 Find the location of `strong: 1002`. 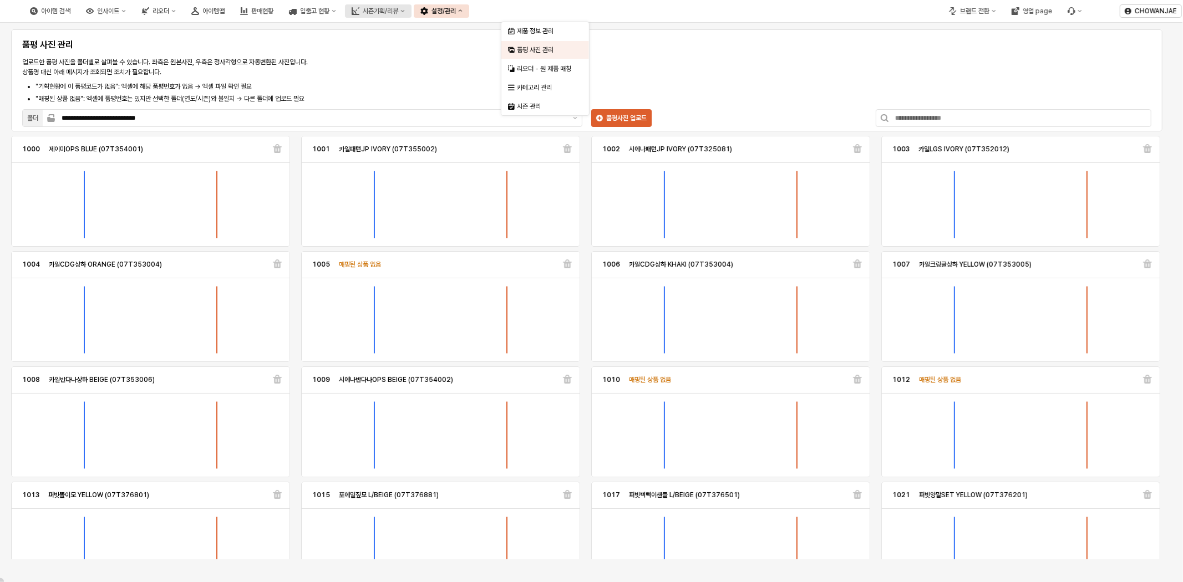

strong: 1002 is located at coordinates (611, 149).